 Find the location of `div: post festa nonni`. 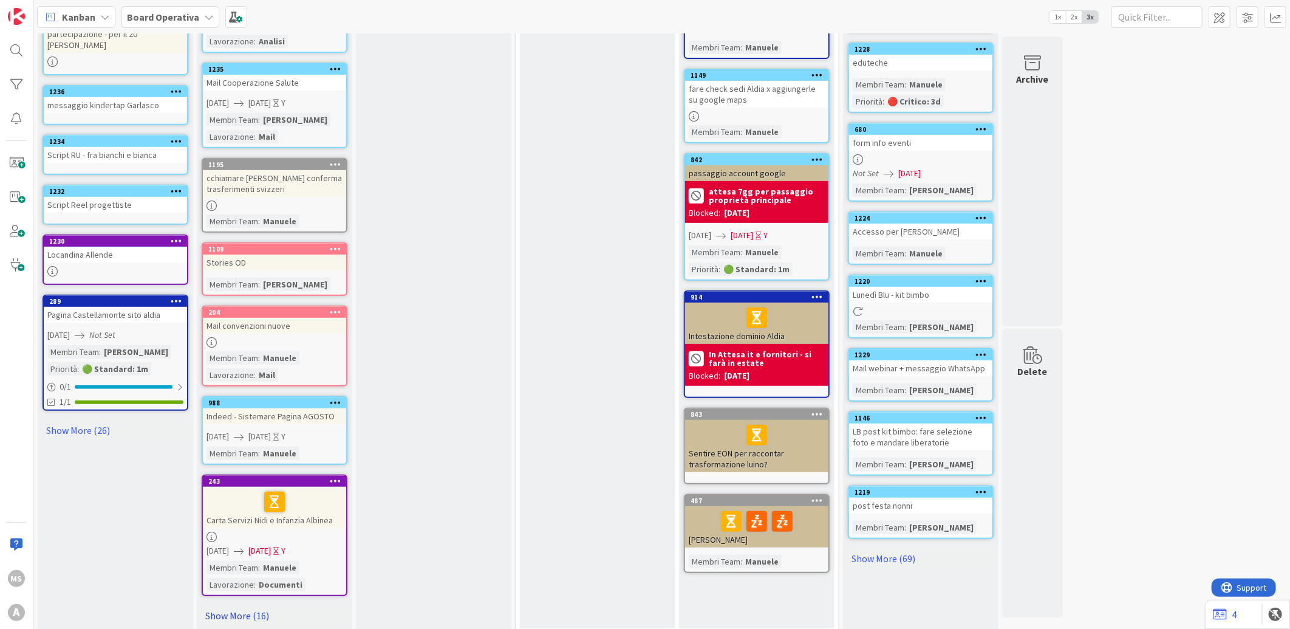

div: post festa nonni is located at coordinates (921, 505).